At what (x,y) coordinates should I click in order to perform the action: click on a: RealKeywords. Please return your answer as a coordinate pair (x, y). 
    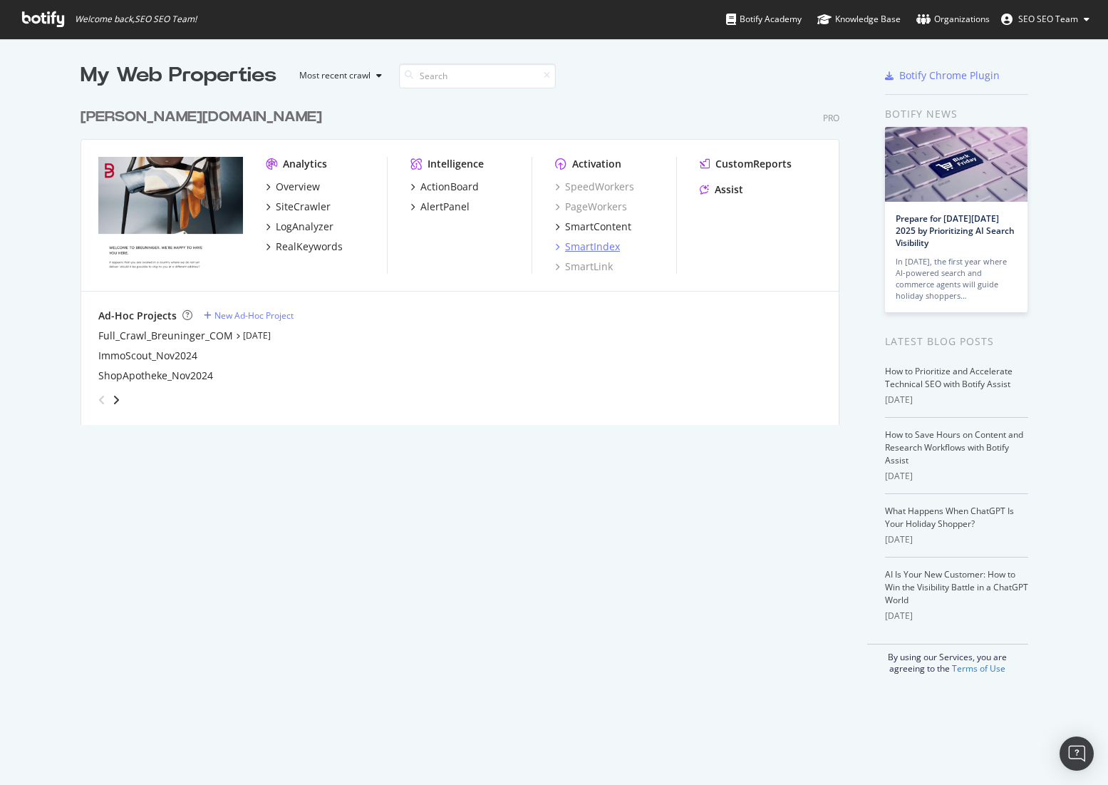
    Looking at the image, I should click on (304, 247).